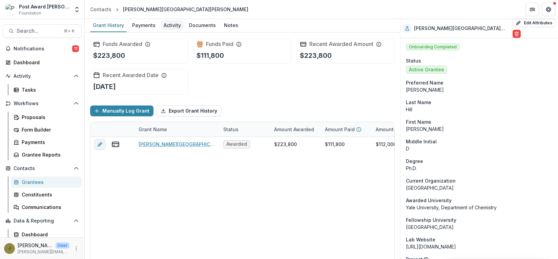 The image size is (558, 259). What do you see at coordinates (49, 195) in the screenshot?
I see `div: Constituents` at bounding box center [49, 195].